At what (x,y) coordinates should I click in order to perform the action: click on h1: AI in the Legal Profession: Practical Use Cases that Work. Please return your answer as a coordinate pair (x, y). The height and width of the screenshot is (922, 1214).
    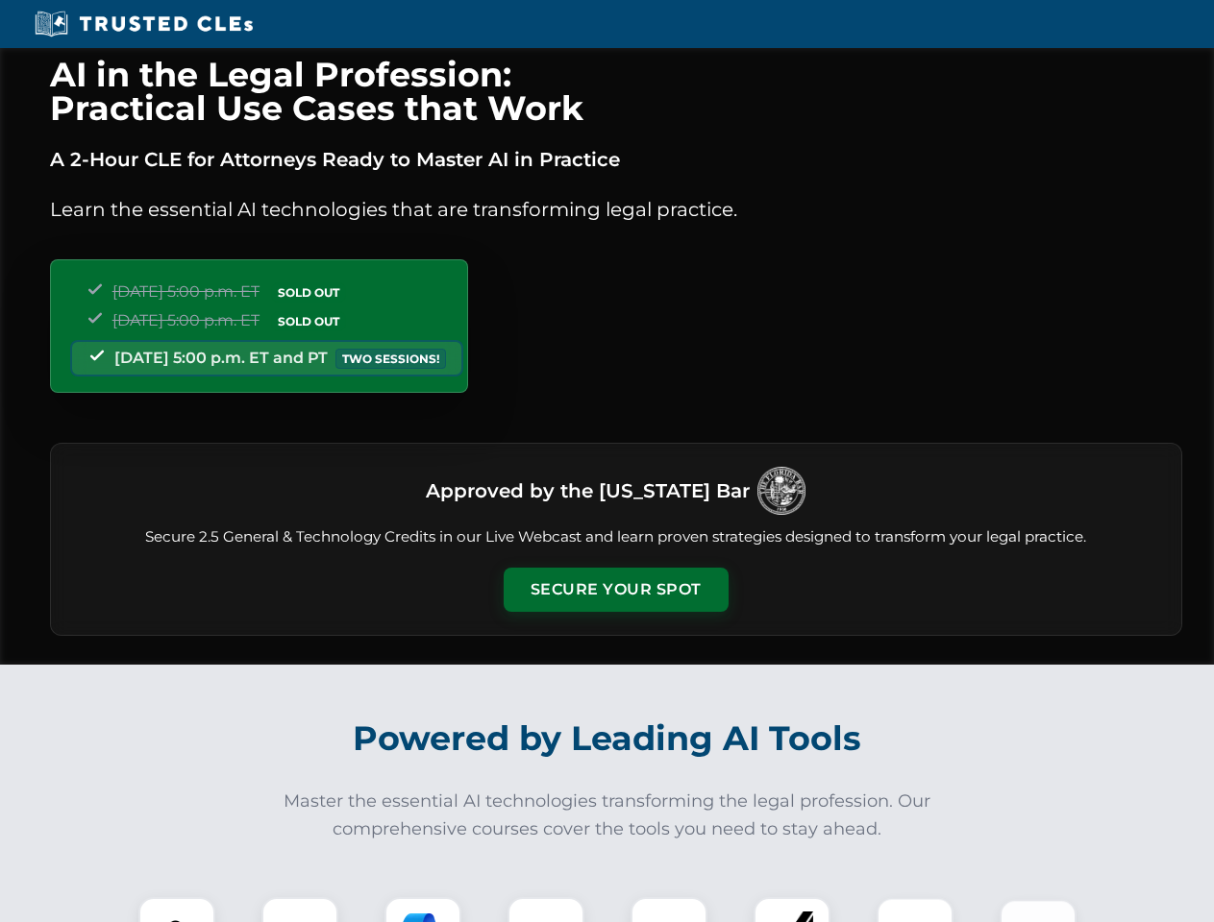
    Looking at the image, I should click on (616, 91).